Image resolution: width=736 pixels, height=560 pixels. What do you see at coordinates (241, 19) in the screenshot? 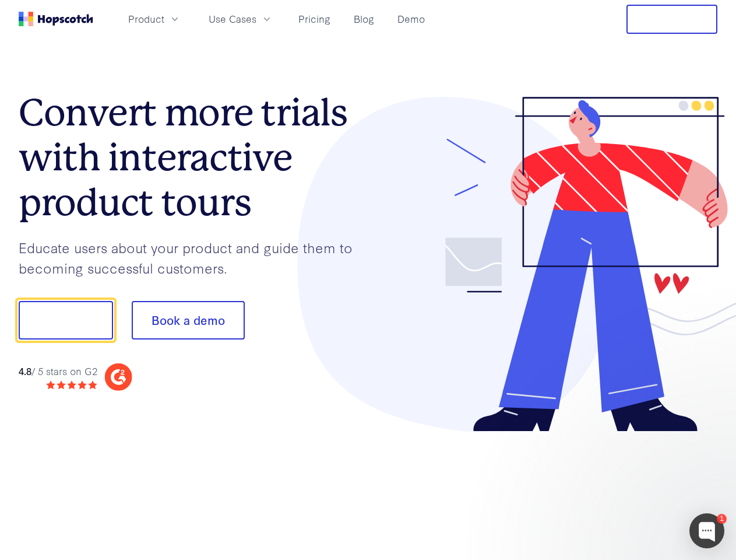
I see `button: Use Cases` at bounding box center [241, 19].